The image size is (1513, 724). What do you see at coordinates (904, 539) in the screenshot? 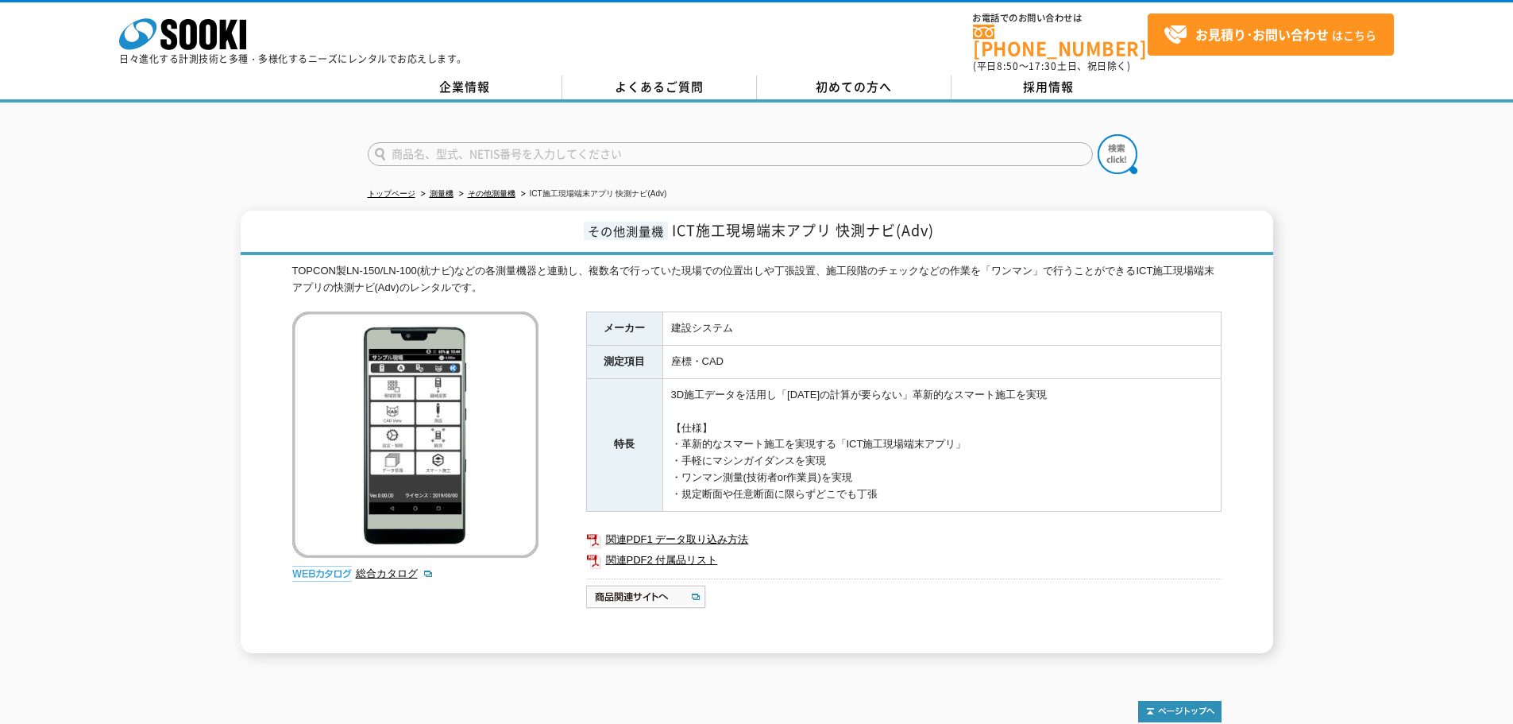
I see `a: 関連PDF1 データ取り込み方法` at bounding box center [904, 539].